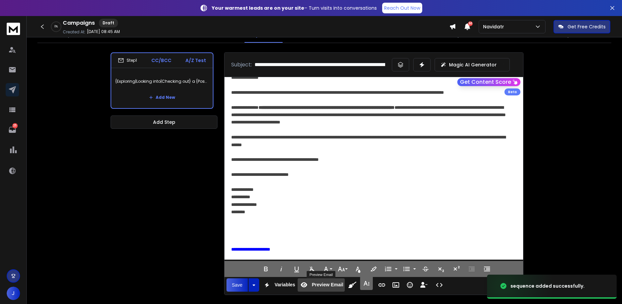 Image resolution: width=622 pixels, height=304 pixels. I want to click on p: Navidatr, so click(495, 27).